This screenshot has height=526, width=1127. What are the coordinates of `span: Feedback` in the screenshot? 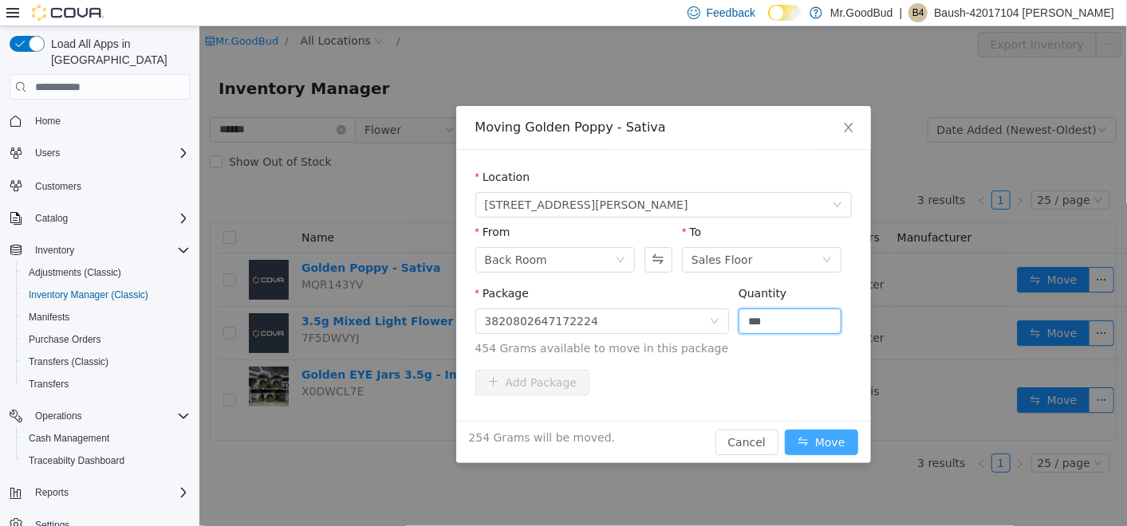 It's located at (730, 13).